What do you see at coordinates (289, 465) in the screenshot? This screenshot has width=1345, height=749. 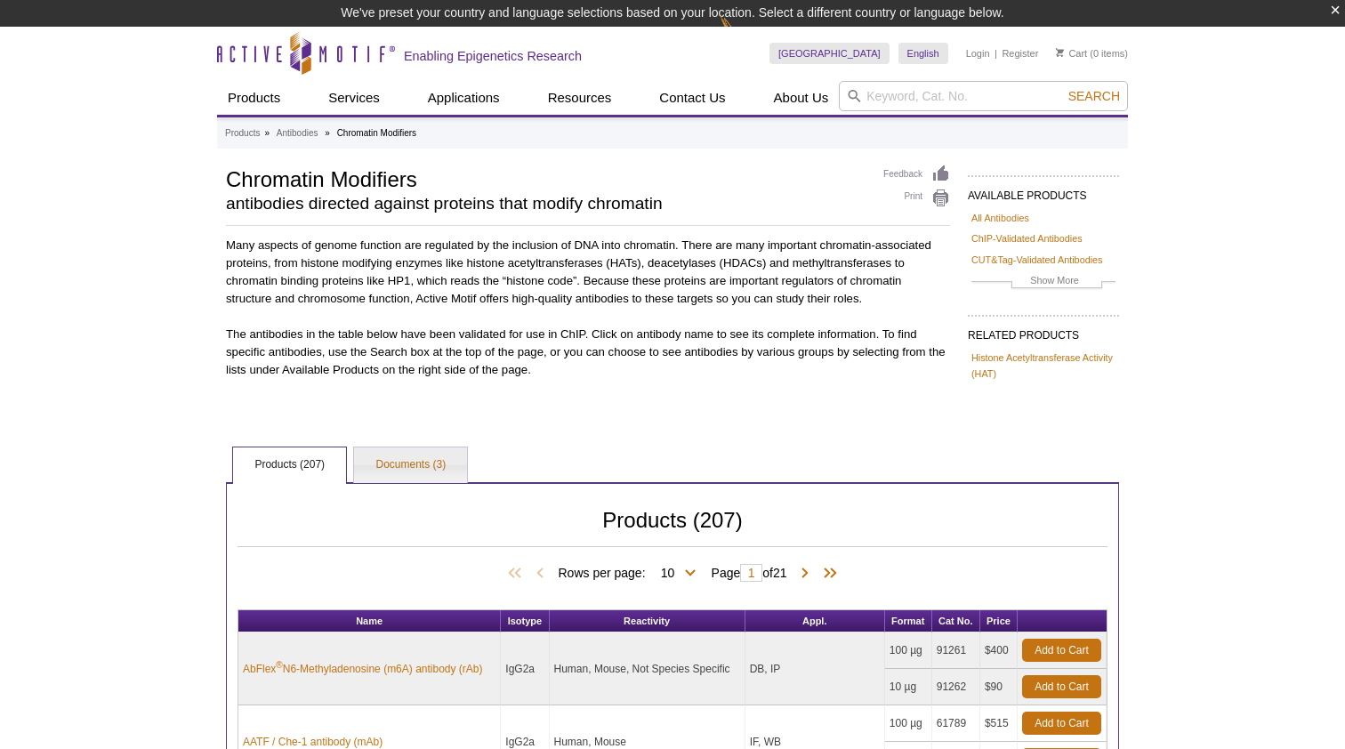 I see `a: Products (207)` at bounding box center [289, 465].